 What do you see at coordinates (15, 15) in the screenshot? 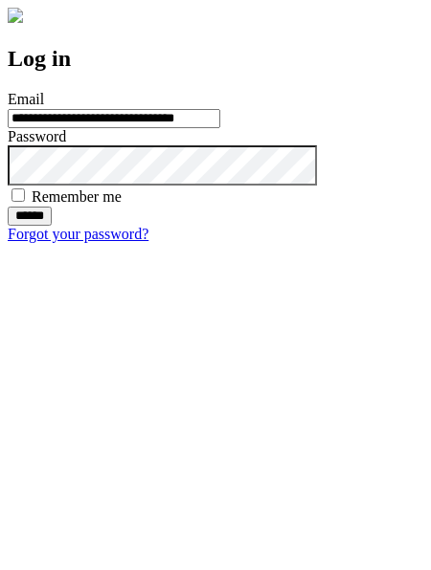
I see `img: logo-4e3dc11c47720685a147b03b5a06dd966a58ff35d612b21f08c02c0306f2b779.png` at bounding box center [15, 15].